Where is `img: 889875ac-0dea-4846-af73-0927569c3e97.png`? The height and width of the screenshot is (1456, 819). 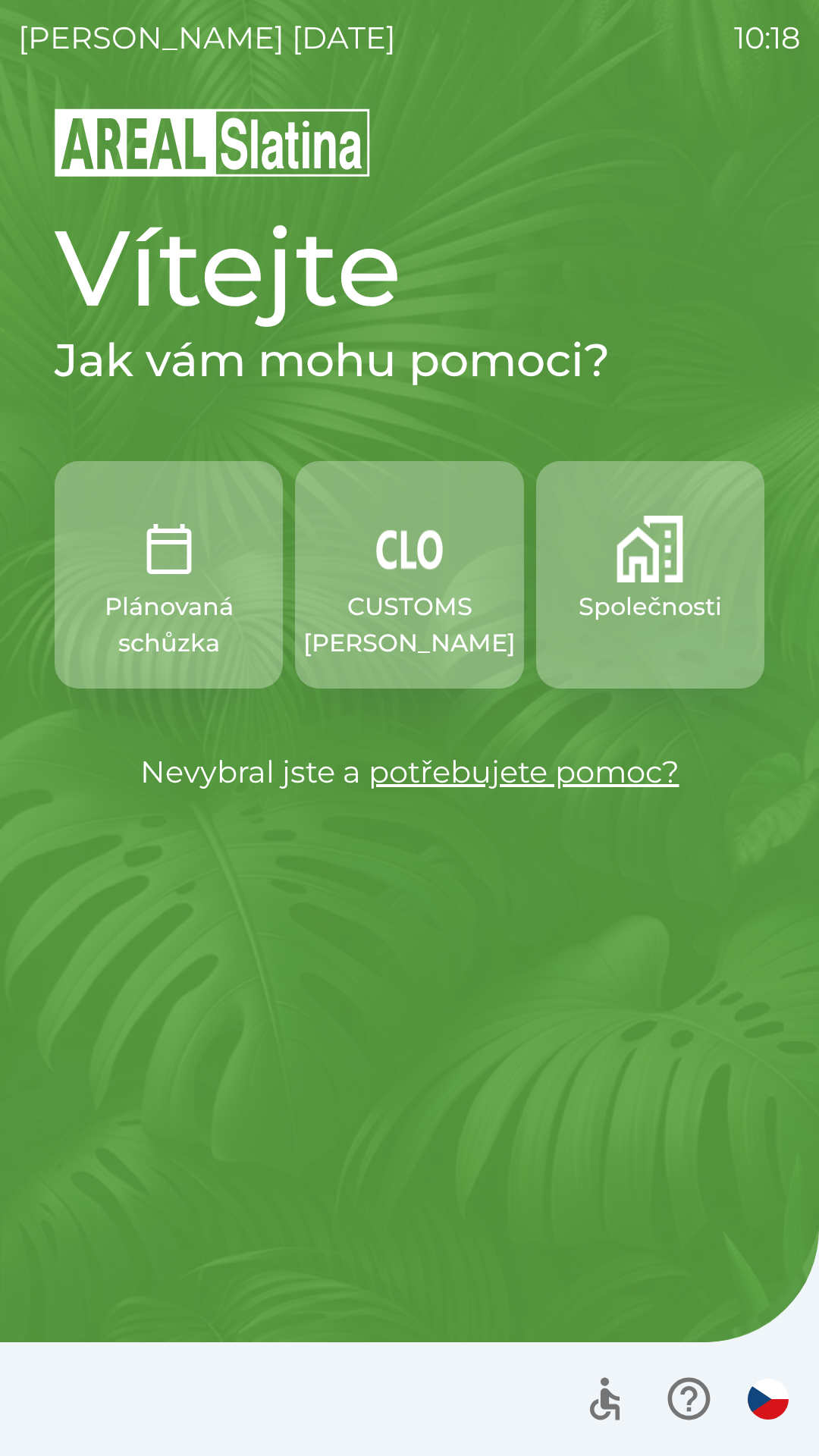 img: 889875ac-0dea-4846-af73-0927569c3e97.png is located at coordinates (409, 550).